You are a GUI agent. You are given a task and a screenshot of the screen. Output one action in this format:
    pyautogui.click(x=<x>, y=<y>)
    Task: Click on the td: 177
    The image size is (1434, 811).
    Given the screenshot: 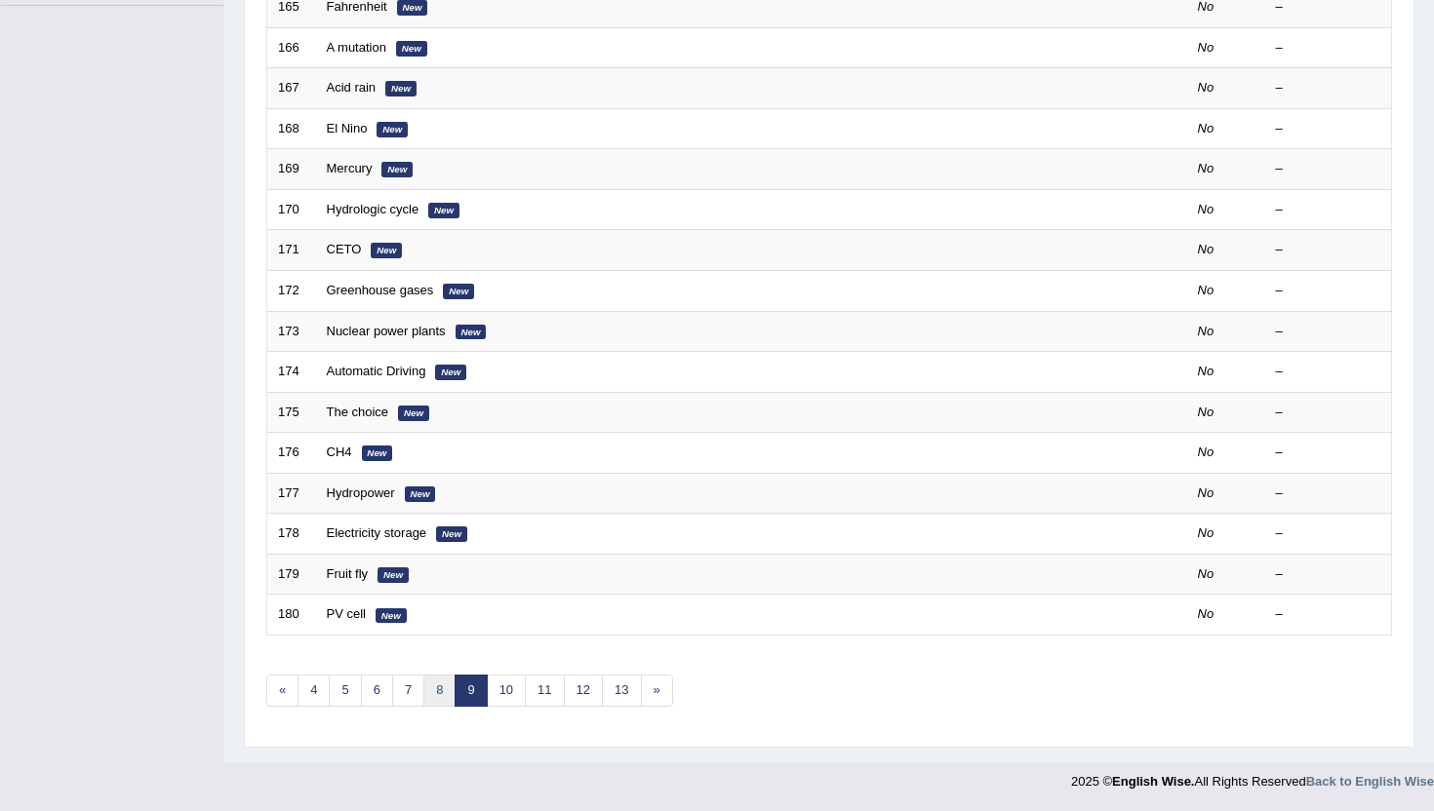 What is the action you would take?
    pyautogui.click(x=292, y=493)
    